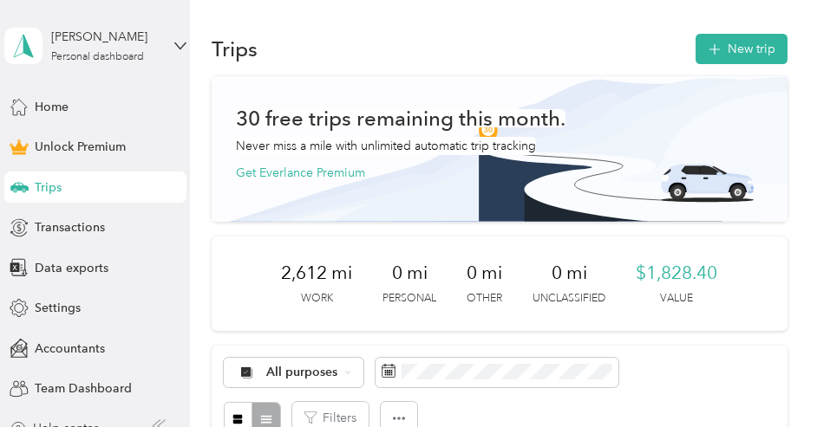 The image size is (817, 427). I want to click on h1: Trips, so click(234, 49).